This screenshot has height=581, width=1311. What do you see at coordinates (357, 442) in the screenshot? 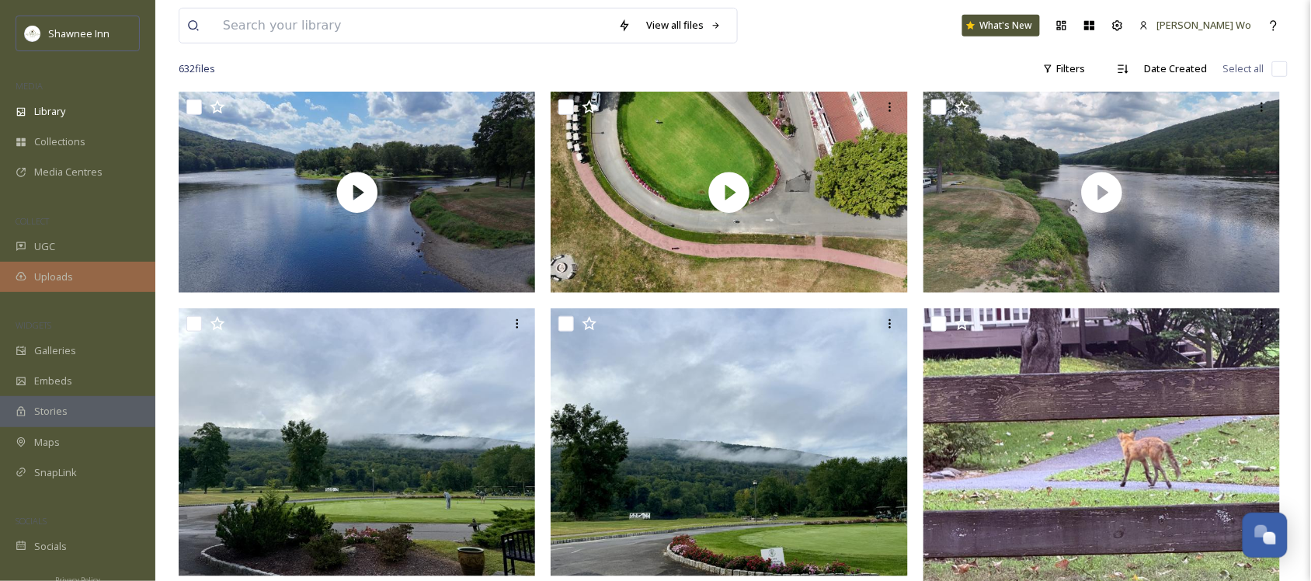
I see `img: ext_1756996792.569989_paris63ny@icloud.com-IMG_0849.jpeg` at bounding box center [357, 442].